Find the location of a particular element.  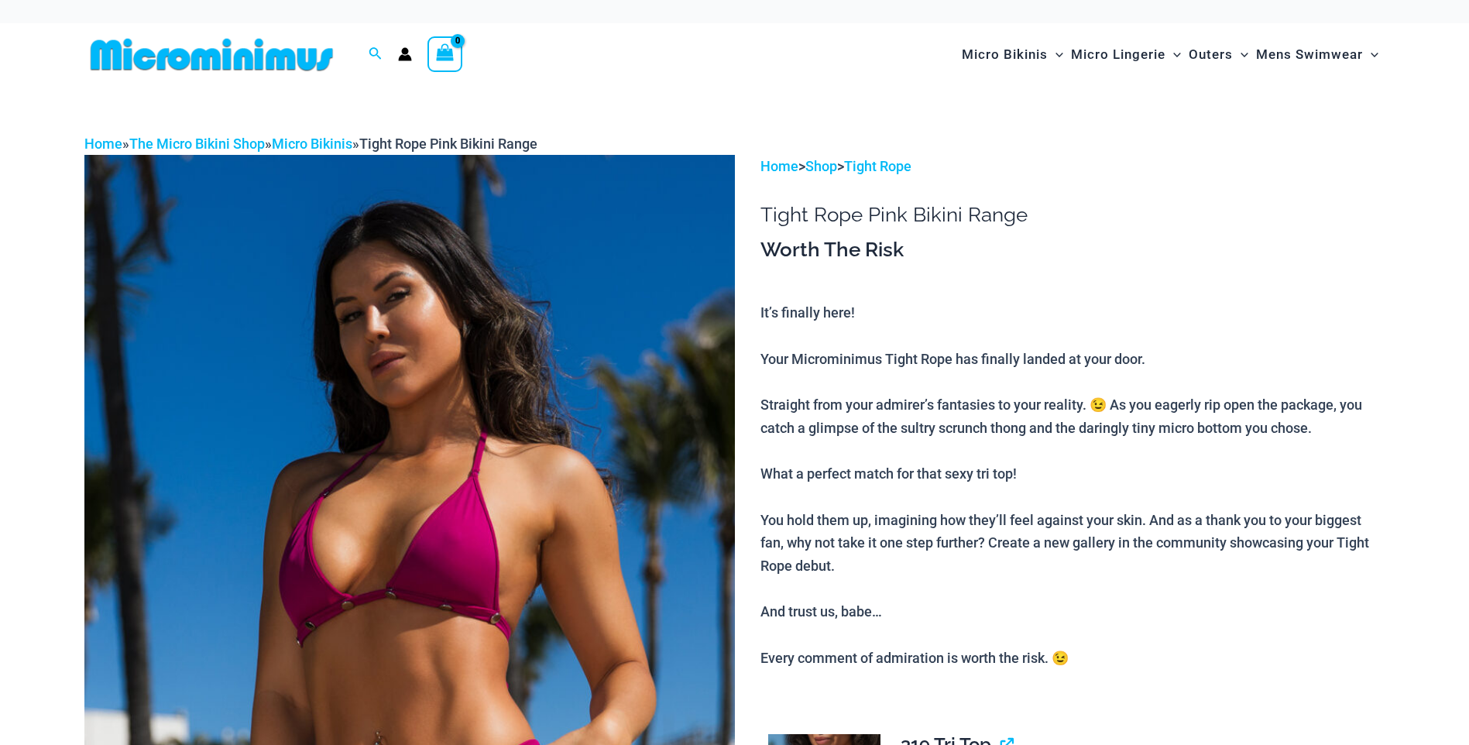

h3: Worth The Risk is located at coordinates (1073, 250).